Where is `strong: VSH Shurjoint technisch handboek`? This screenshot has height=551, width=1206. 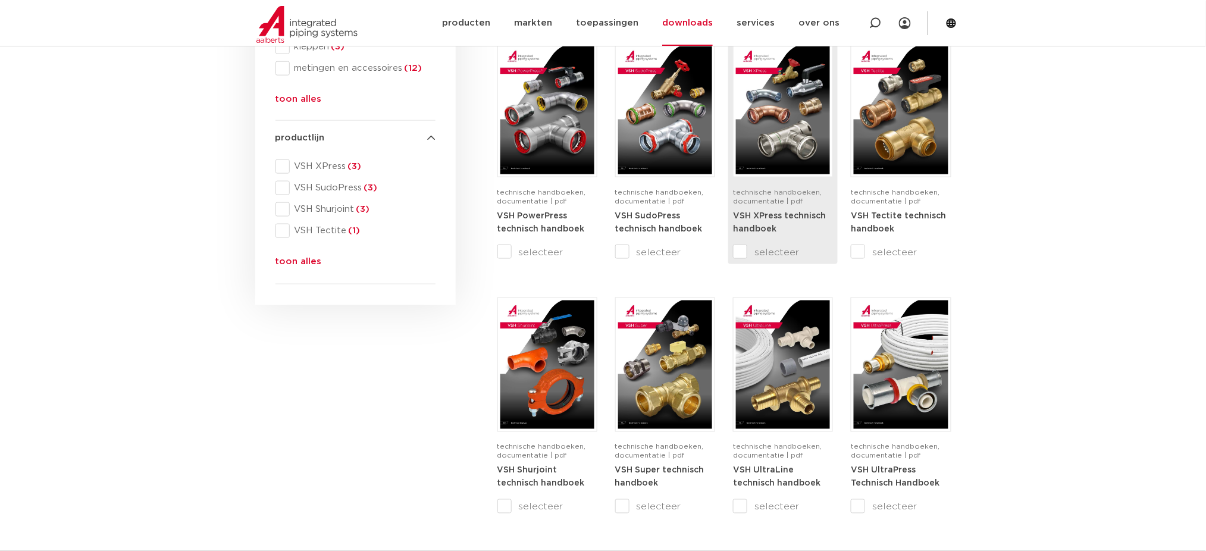
strong: VSH Shurjoint technisch handboek is located at coordinates (541, 477).